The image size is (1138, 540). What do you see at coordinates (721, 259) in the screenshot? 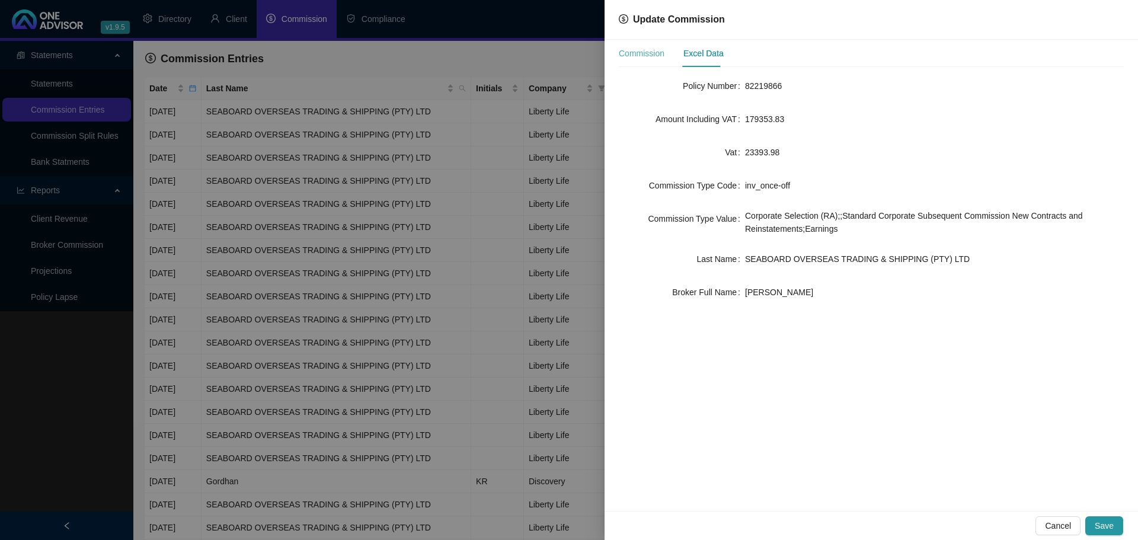
I see `label: Last Name` at bounding box center [721, 259].